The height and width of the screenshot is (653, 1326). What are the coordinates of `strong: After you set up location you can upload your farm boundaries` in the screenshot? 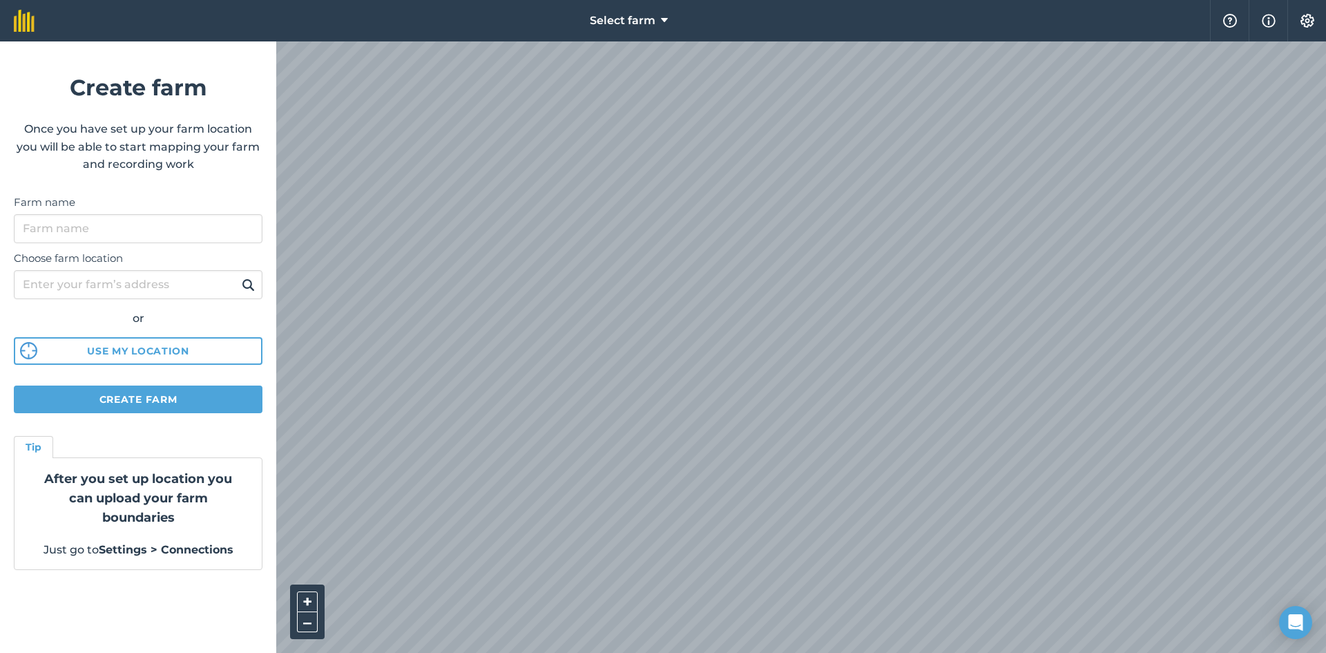 It's located at (138, 498).